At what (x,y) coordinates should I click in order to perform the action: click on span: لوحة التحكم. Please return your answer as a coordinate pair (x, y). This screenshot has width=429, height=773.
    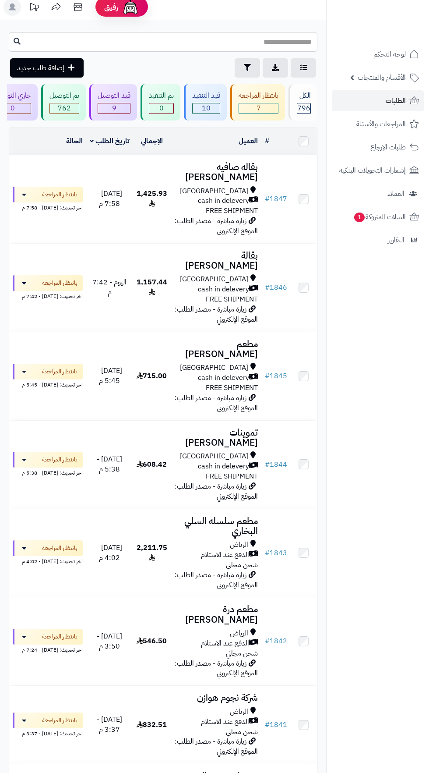
    Looking at the image, I should click on (390, 54).